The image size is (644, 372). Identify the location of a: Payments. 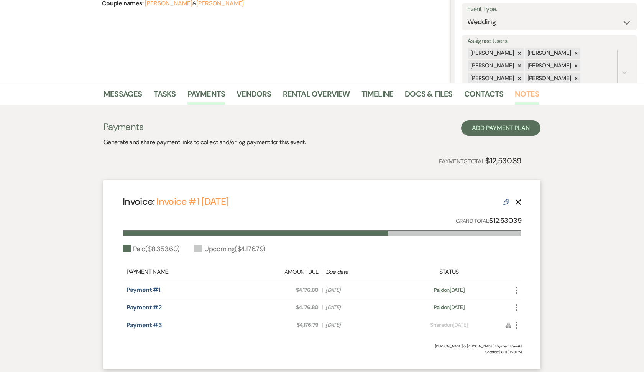
(206, 96).